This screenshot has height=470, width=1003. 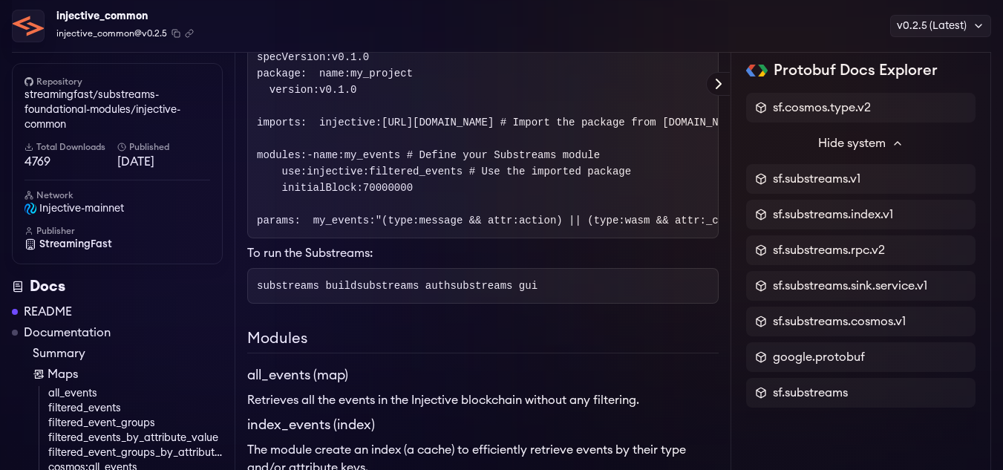 What do you see at coordinates (483, 400) in the screenshot?
I see `p: Retrieves all the events in the Injective blockchain without any filtering.` at bounding box center [483, 400].